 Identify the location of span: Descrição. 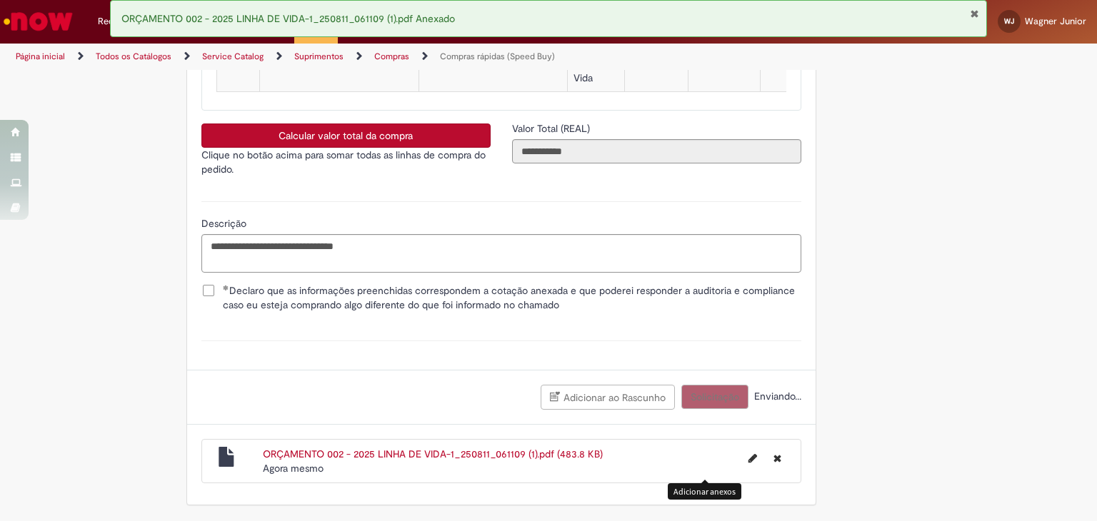
(225, 224).